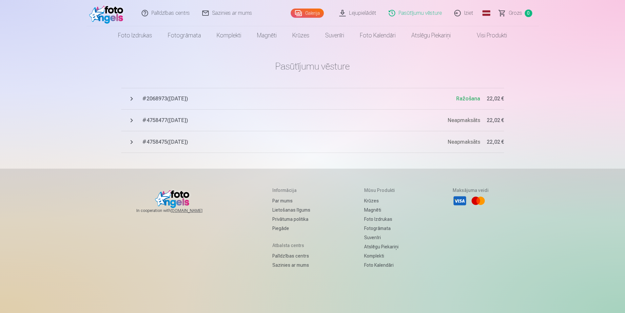 This screenshot has height=313, width=625. What do you see at coordinates (292, 228) in the screenshot?
I see `a: Piegāde` at bounding box center [292, 228].